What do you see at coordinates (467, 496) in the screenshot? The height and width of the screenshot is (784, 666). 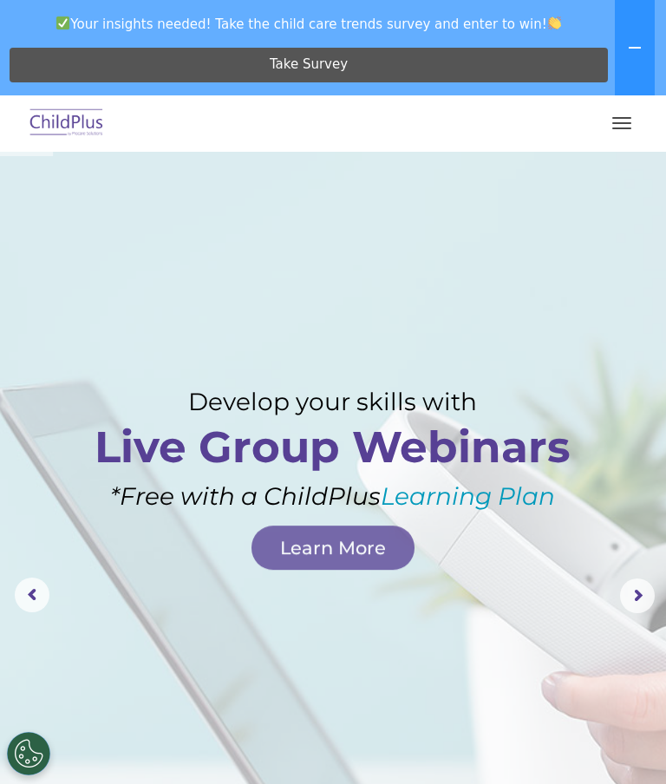 I see `a: Learning Plan` at bounding box center [467, 496].